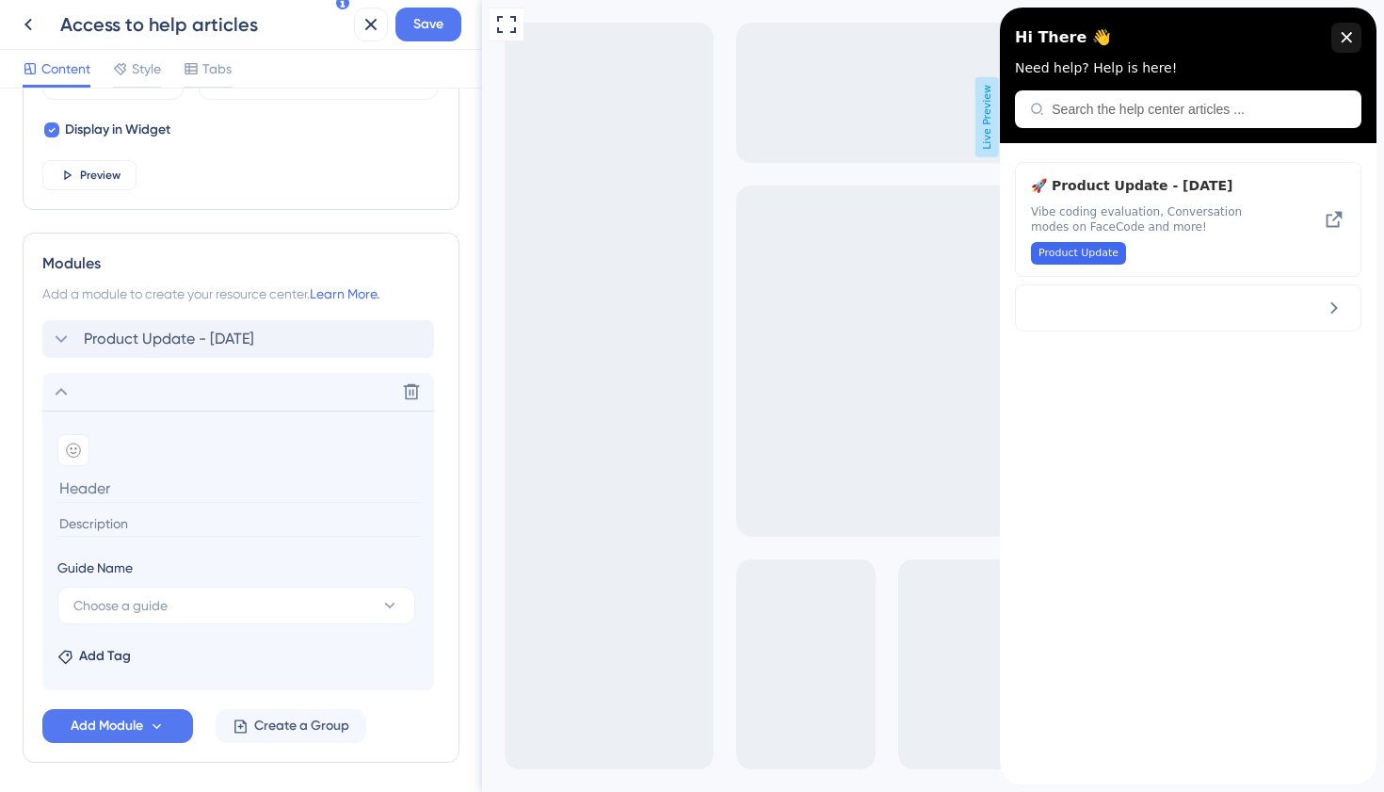 Image resolution: width=1384 pixels, height=792 pixels. Describe the element at coordinates (156, 212) in the screenshot. I see `span: Vibe coding evaluation, Conversation modes on FaceCode and more!` at that location.